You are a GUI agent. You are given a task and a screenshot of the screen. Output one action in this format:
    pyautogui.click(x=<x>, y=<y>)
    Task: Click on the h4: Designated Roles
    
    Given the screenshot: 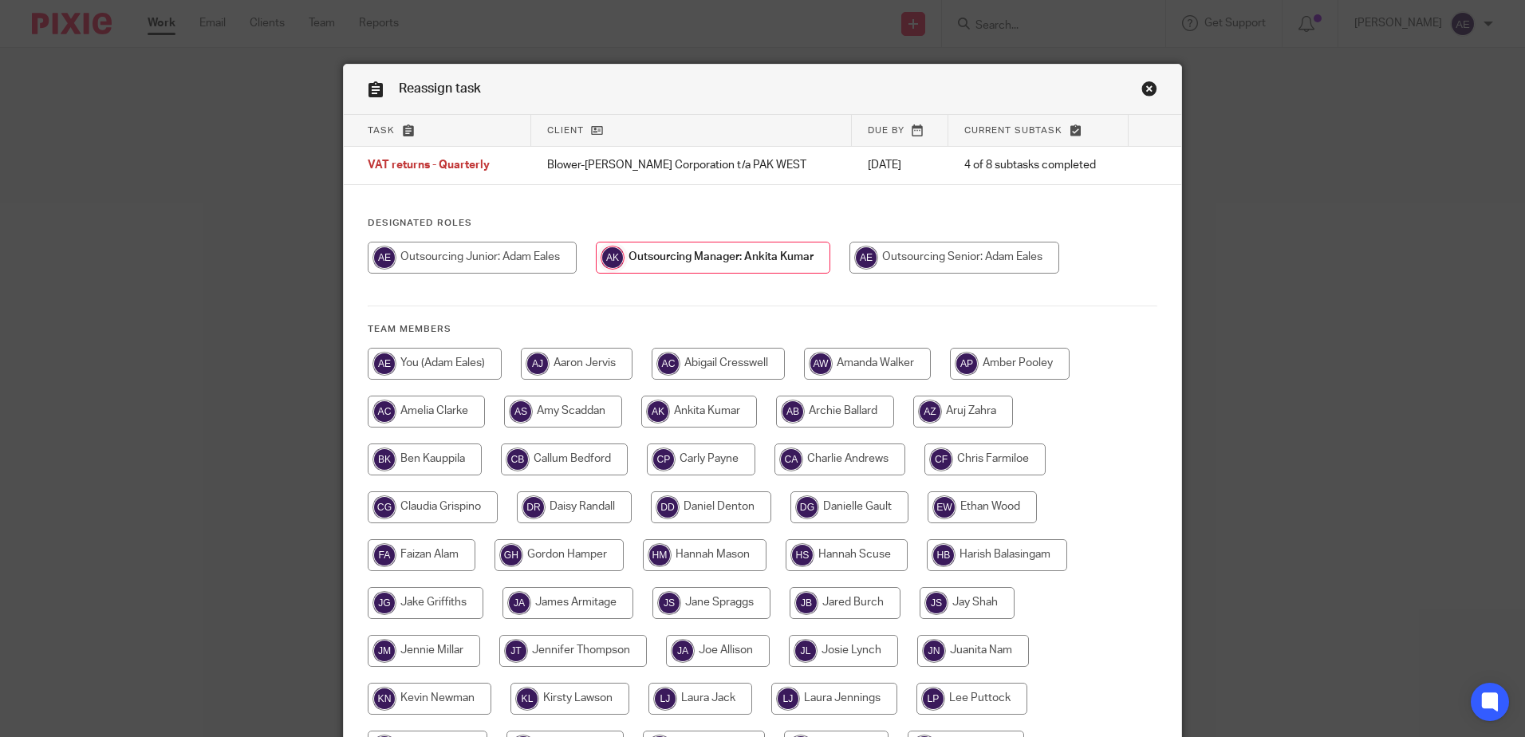 What is the action you would take?
    pyautogui.click(x=762, y=223)
    